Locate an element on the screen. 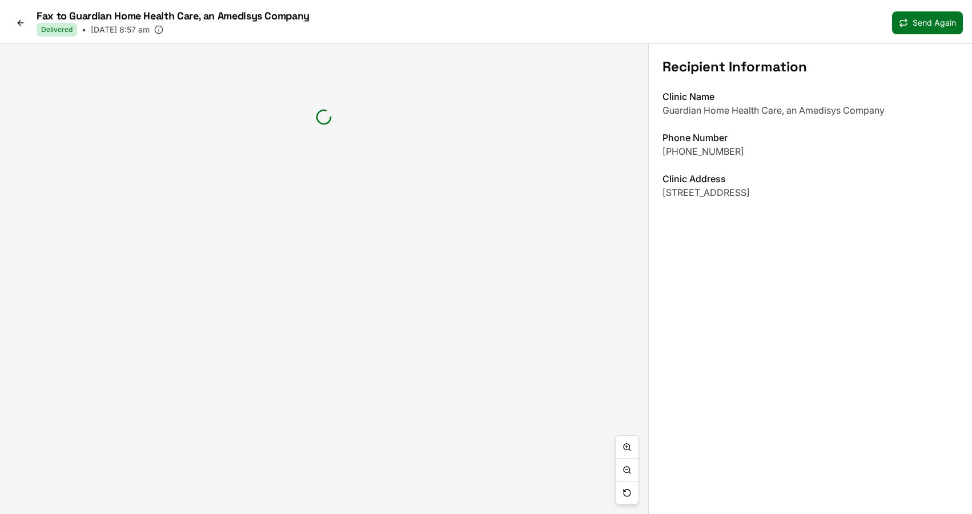 The height and width of the screenshot is (514, 972). p: Guardian Home Health Care, an Amedisys Company is located at coordinates (810, 110).